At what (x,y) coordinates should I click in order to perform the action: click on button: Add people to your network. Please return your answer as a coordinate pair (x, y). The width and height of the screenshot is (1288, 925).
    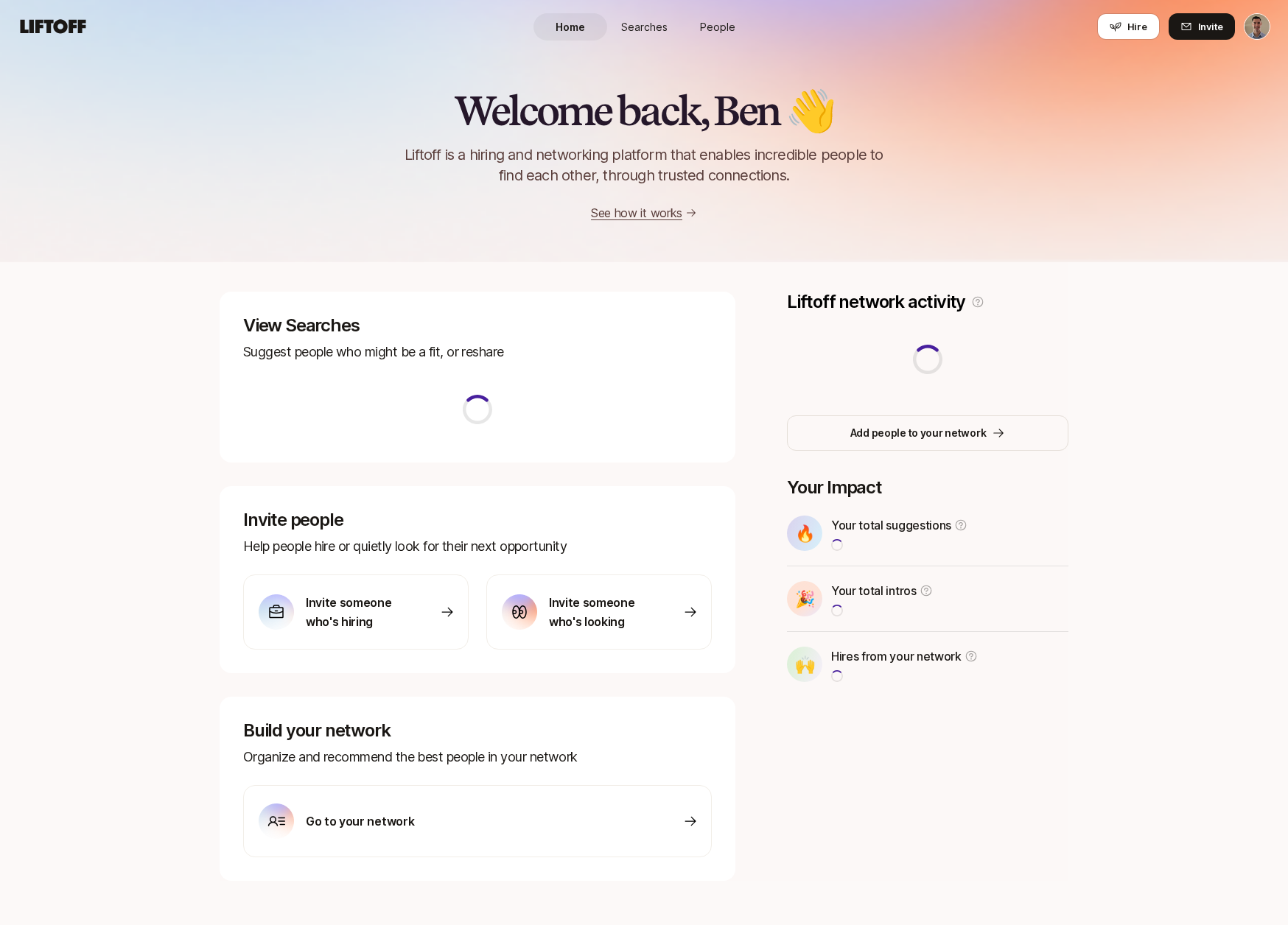
    Looking at the image, I should click on (928, 433).